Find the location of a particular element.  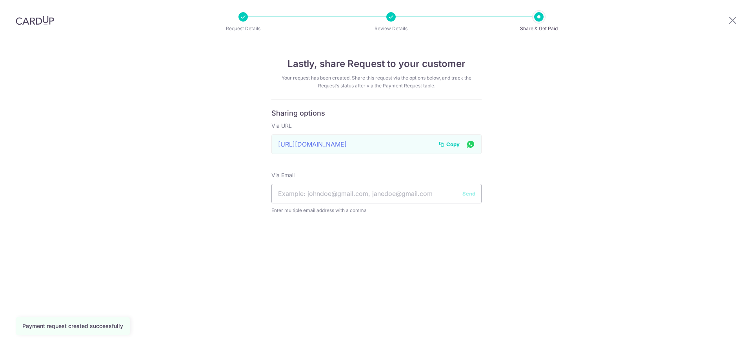

img: CardUp is located at coordinates (35, 20).